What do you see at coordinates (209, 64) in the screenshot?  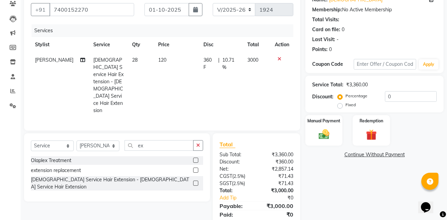 I see `span: 360 F` at bounding box center [209, 64].